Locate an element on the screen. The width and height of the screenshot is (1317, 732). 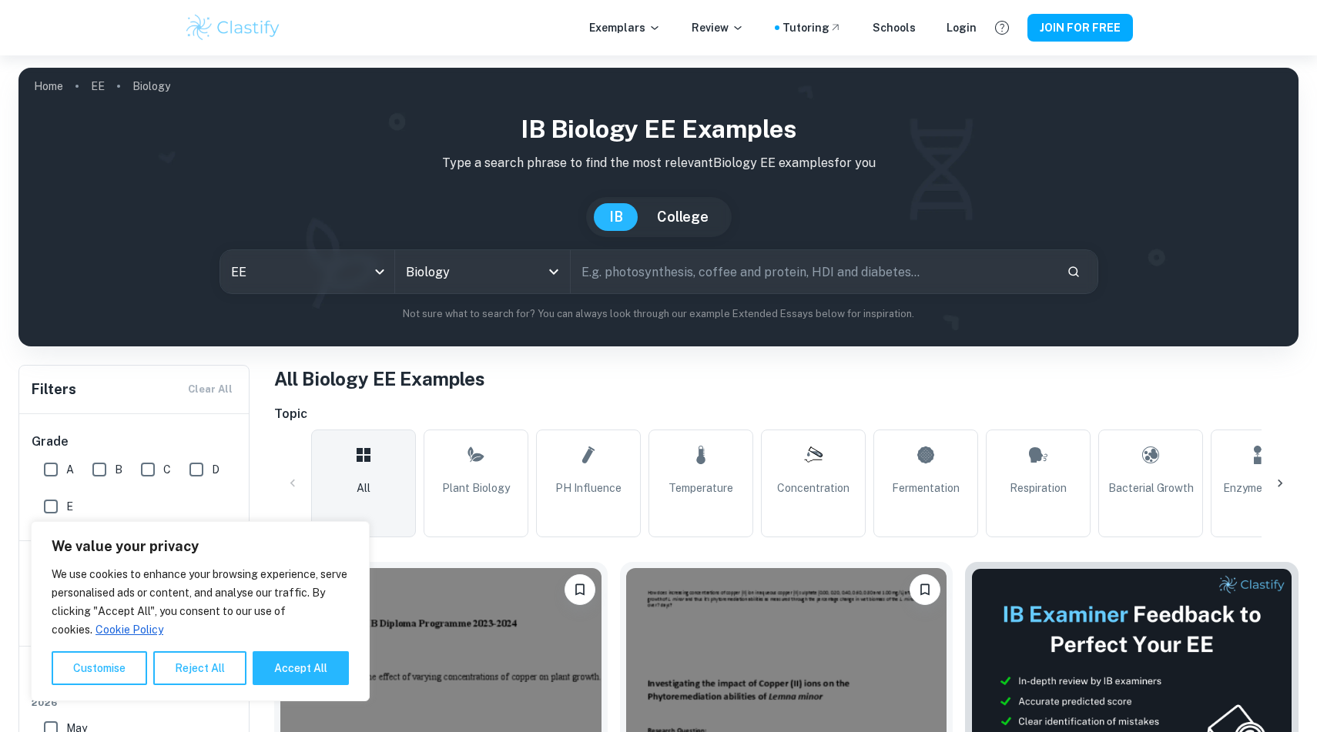
a: Clastify logo is located at coordinates (233, 28).